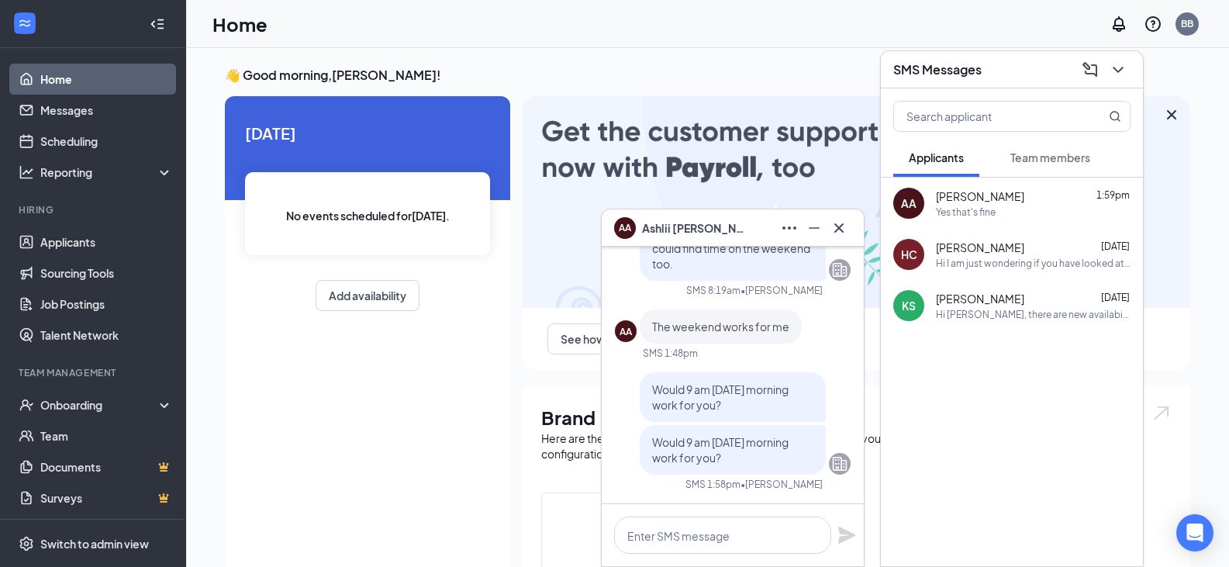 The image size is (1229, 567). Describe the element at coordinates (1188, 23) in the screenshot. I see `div: BB` at that location.